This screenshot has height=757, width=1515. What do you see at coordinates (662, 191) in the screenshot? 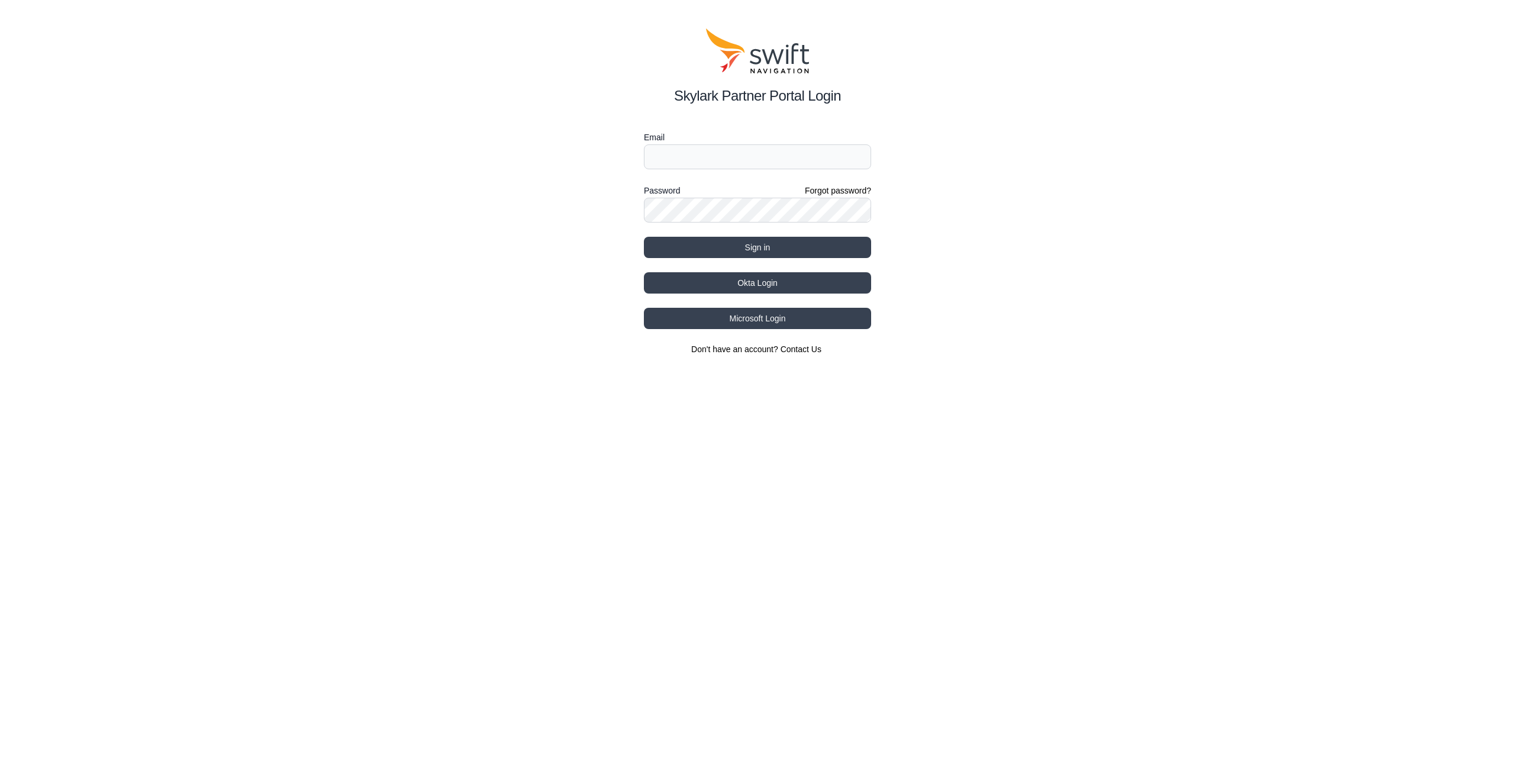
I see `label: Password` at bounding box center [662, 191].